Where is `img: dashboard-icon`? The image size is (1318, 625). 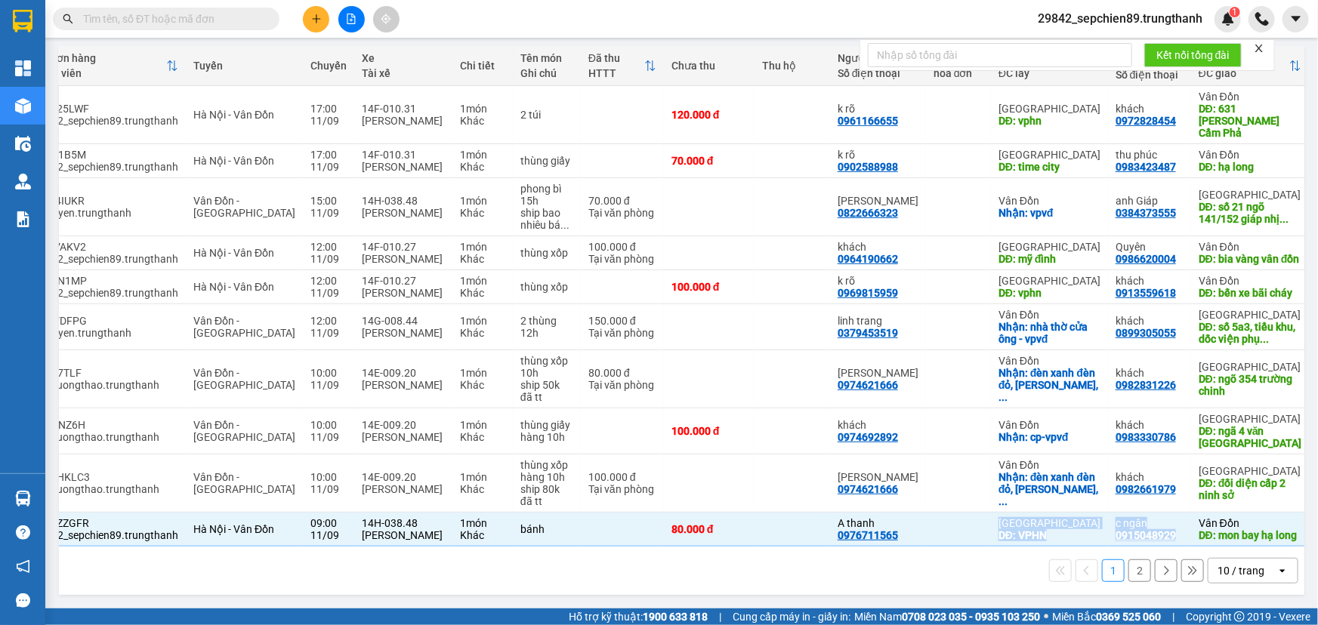
img: dashboard-icon is located at coordinates (23, 68).